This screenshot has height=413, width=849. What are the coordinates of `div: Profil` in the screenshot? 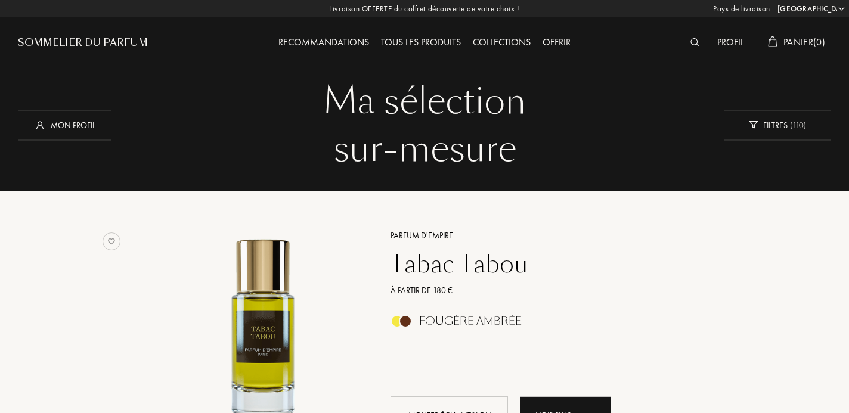 It's located at (730, 43).